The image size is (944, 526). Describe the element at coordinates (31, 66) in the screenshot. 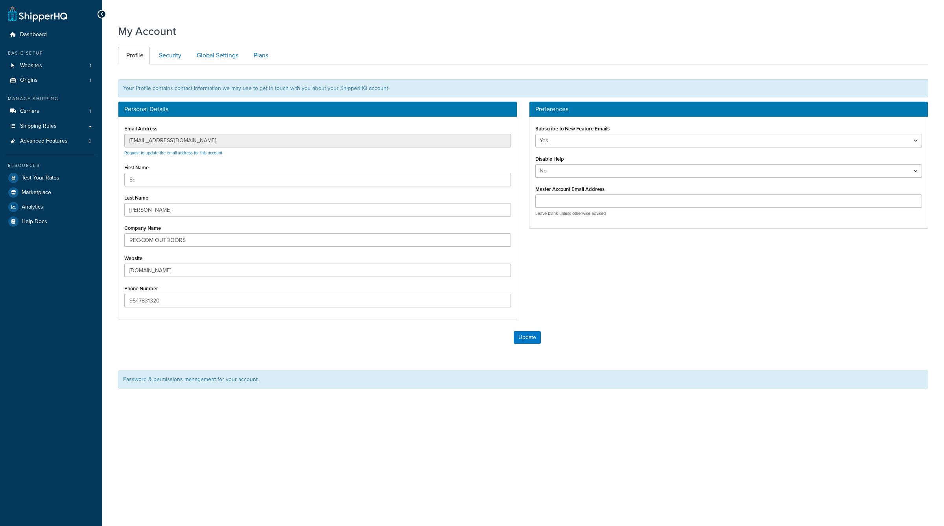

I see `span: Websites` at that location.